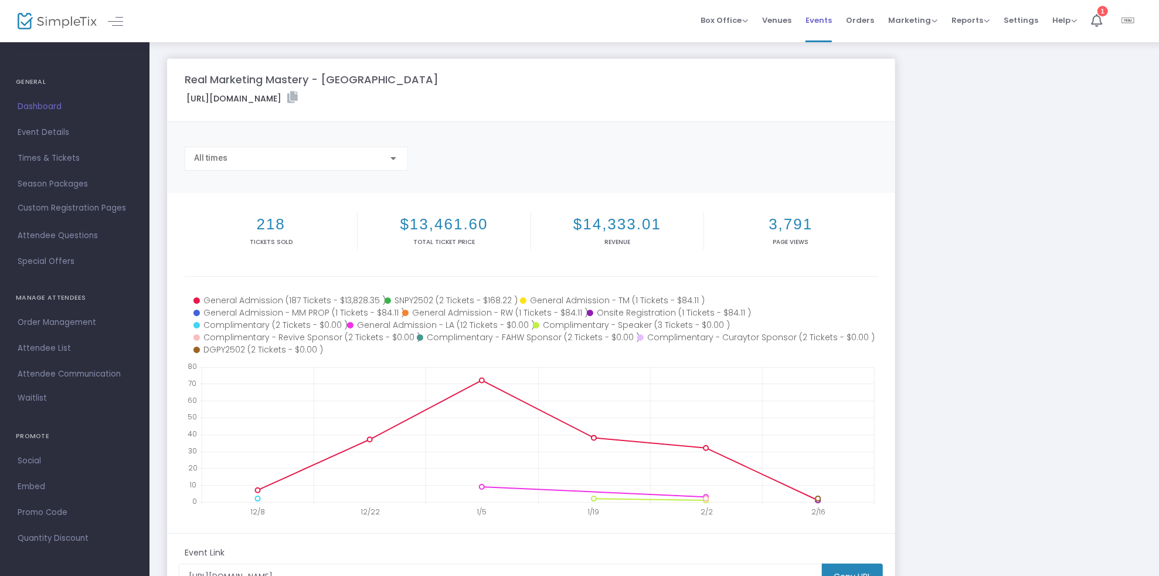  I want to click on span: Order Management, so click(74, 323).